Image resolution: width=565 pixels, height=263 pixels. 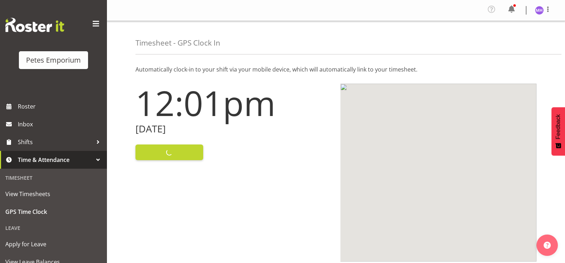 What do you see at coordinates (53, 178) in the screenshot?
I see `div: Timesheet` at bounding box center [53, 178].